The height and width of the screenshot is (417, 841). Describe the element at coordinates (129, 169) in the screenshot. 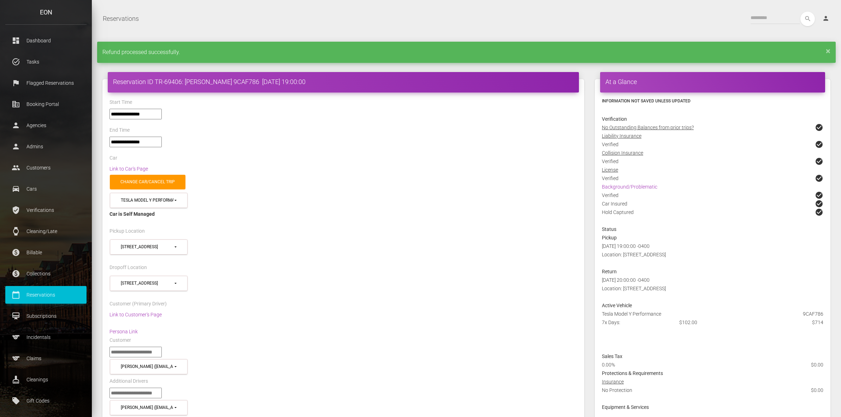

I see `a: Link to Car's Page` at that location.